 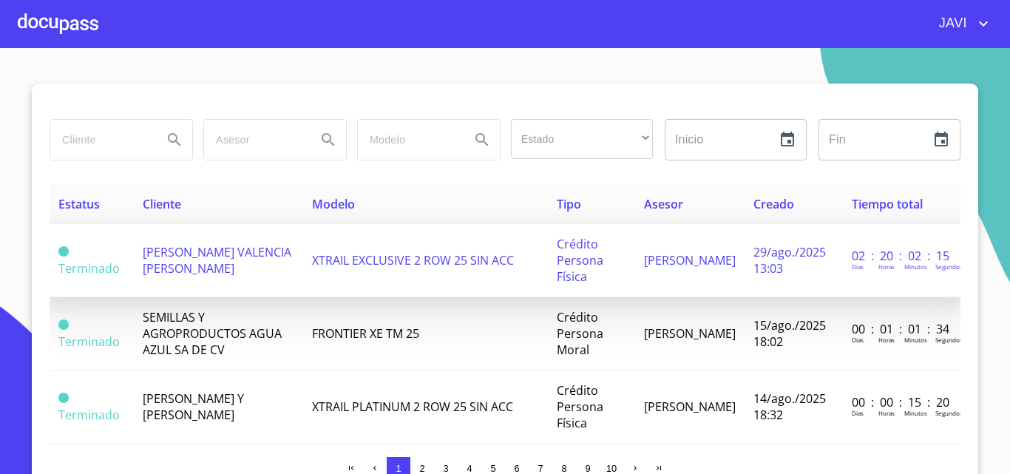 I want to click on span: JAVI, so click(x=951, y=24).